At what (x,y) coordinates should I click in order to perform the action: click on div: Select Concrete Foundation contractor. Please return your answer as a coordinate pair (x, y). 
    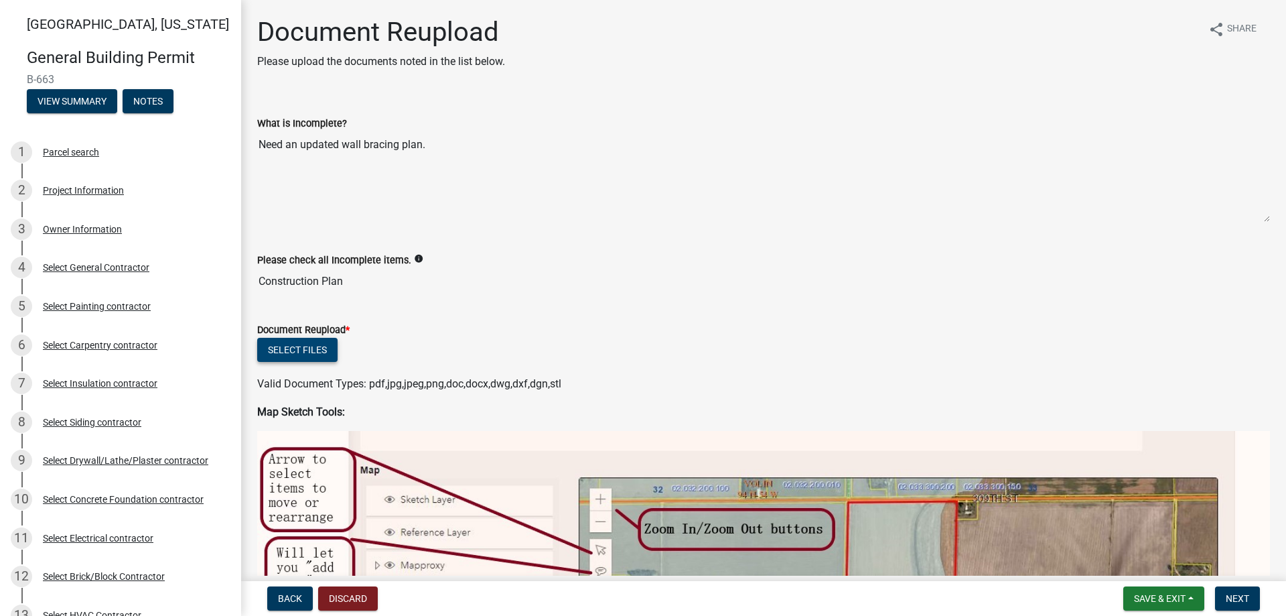
    Looking at the image, I should click on (123, 499).